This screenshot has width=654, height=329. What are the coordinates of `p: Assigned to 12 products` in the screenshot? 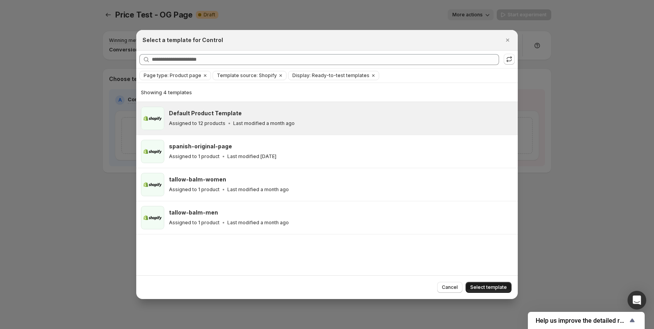 It's located at (197, 123).